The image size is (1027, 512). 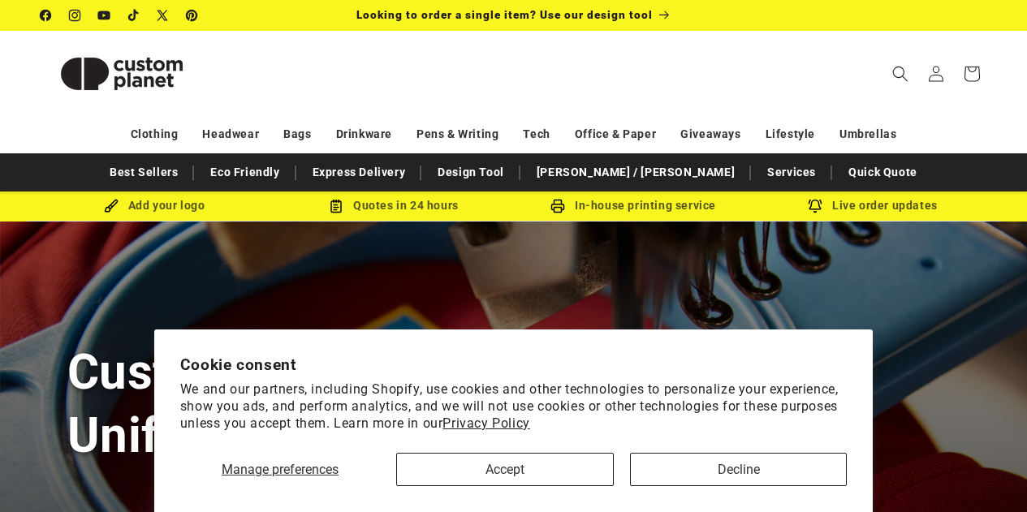 What do you see at coordinates (280, 469) in the screenshot?
I see `span: Manage preferences` at bounding box center [280, 469].